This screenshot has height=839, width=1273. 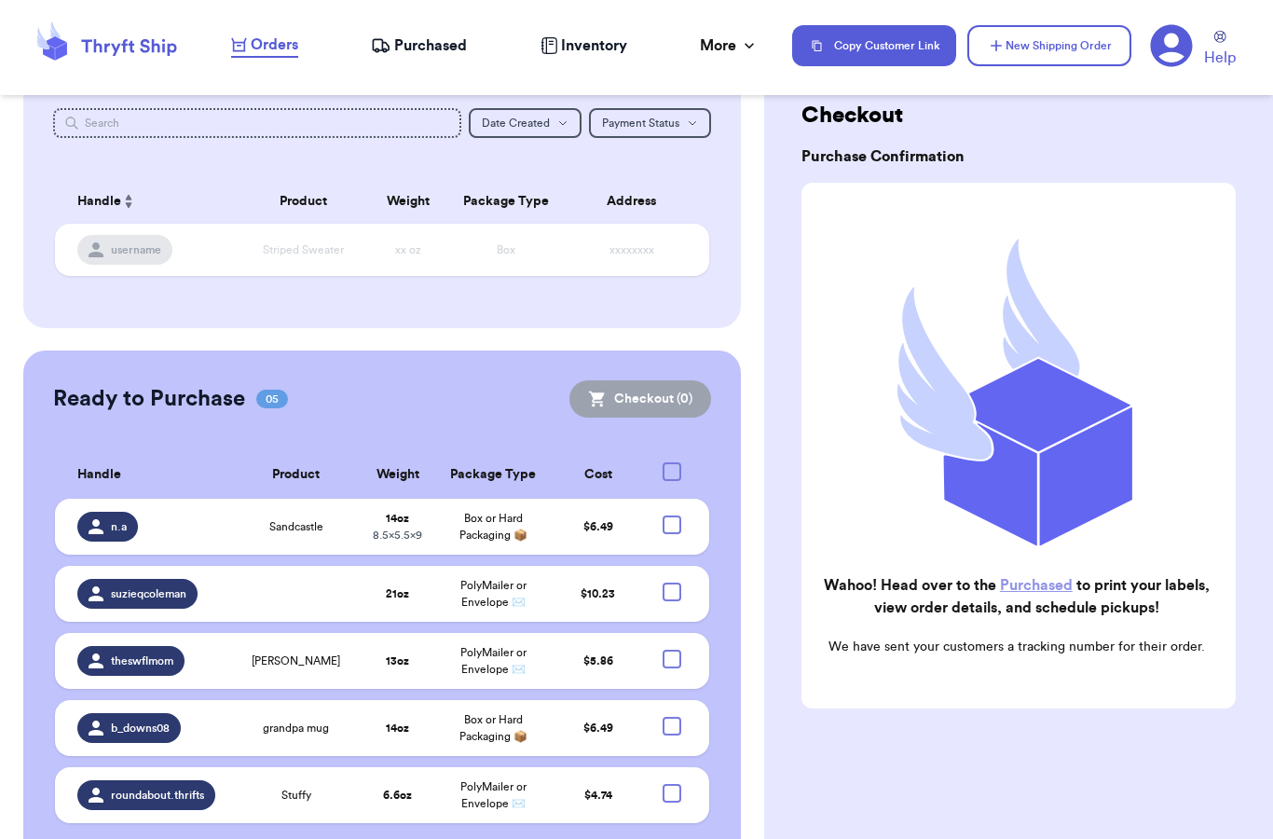 What do you see at coordinates (118, 526) in the screenshot?
I see `span: n.a` at bounding box center [118, 526].